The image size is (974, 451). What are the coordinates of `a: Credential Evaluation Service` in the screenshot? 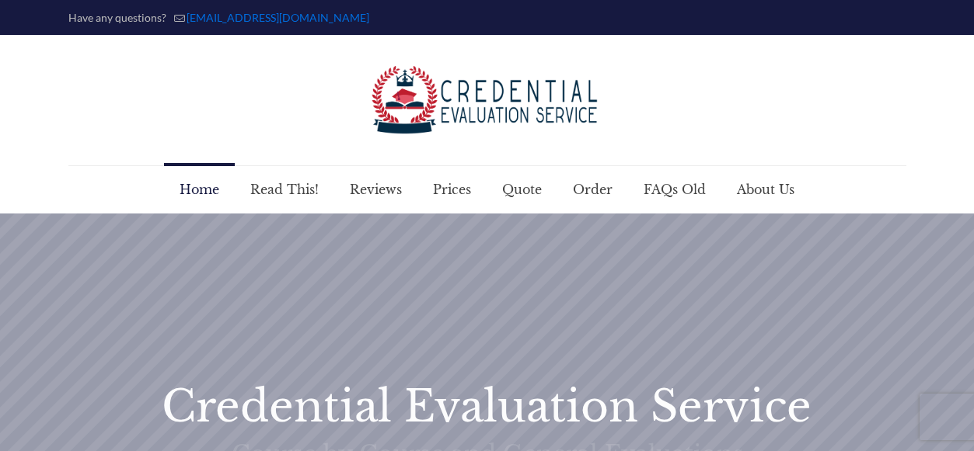 It's located at (487, 100).